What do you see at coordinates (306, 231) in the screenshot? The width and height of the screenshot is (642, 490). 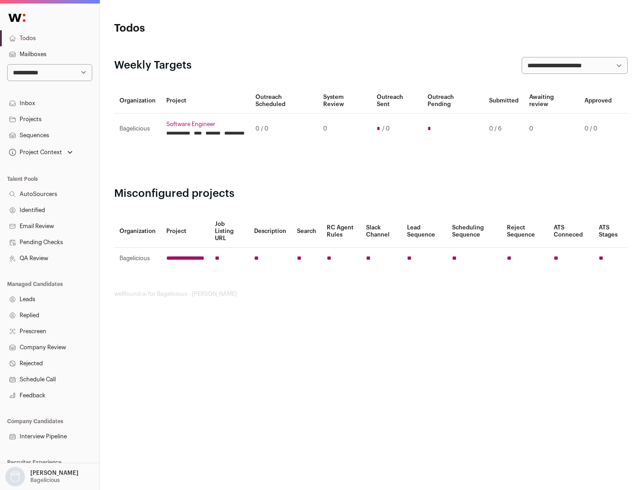 I see `th: Search` at bounding box center [306, 231].